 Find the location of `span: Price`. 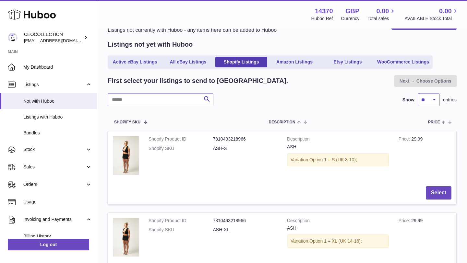

span: Price is located at coordinates (434, 122).